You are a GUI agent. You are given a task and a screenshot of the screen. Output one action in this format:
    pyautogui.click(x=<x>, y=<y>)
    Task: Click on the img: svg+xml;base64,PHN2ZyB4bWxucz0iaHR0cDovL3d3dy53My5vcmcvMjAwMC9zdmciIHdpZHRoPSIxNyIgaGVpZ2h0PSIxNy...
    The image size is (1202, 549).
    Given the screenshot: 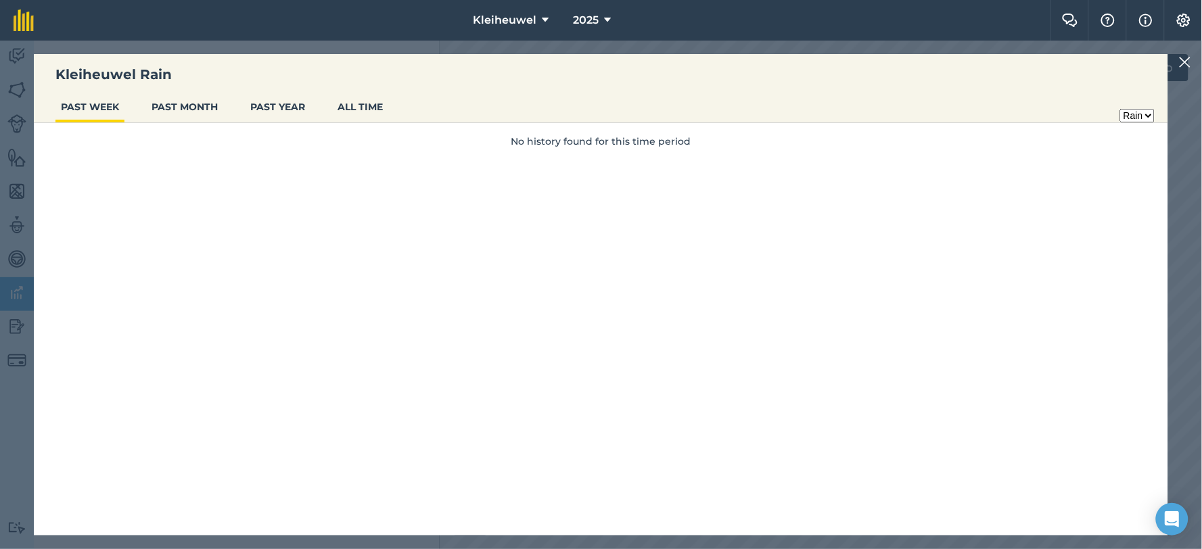 What is the action you would take?
    pyautogui.click(x=1146, y=20)
    